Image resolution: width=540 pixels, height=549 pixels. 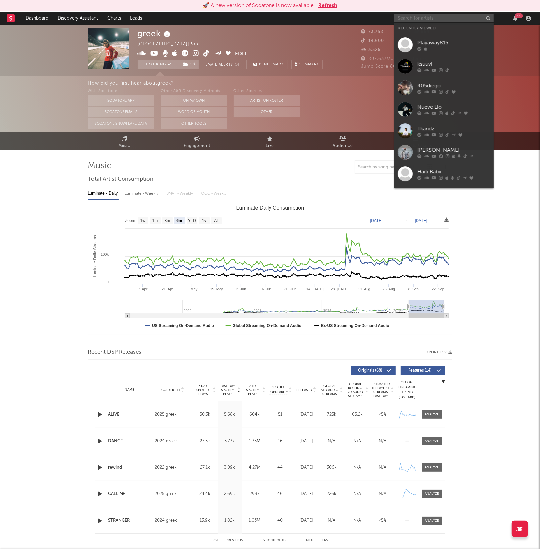 What do you see at coordinates (130, 415) in the screenshot?
I see `a: ALIVE` at bounding box center [130, 415].